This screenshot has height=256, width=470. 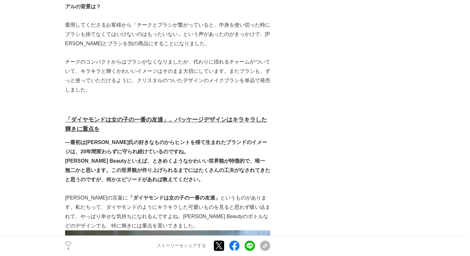 What do you see at coordinates (166, 124) in the screenshot?
I see `u: 「ダイヤモンドは女の子の一番の友達」。パッケージデザインはキラキラした輝きに重点を` at bounding box center [166, 124].